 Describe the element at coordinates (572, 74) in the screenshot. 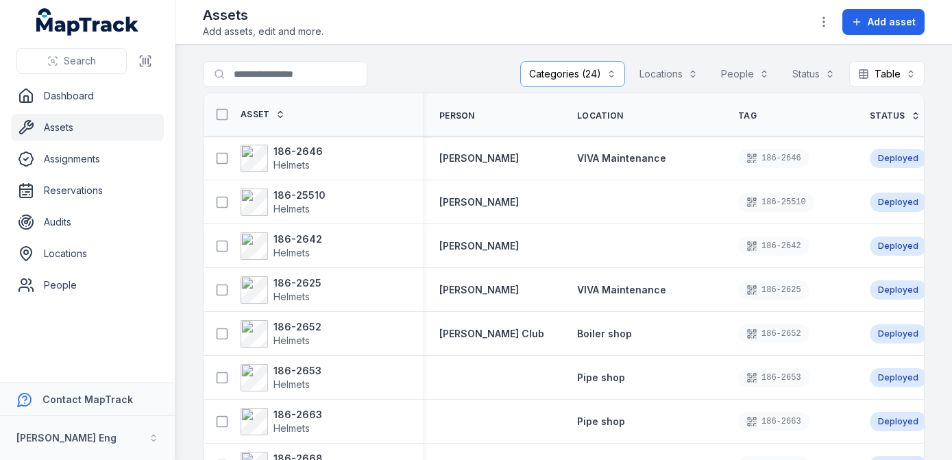

I see `button: Categories (24)` at that location.